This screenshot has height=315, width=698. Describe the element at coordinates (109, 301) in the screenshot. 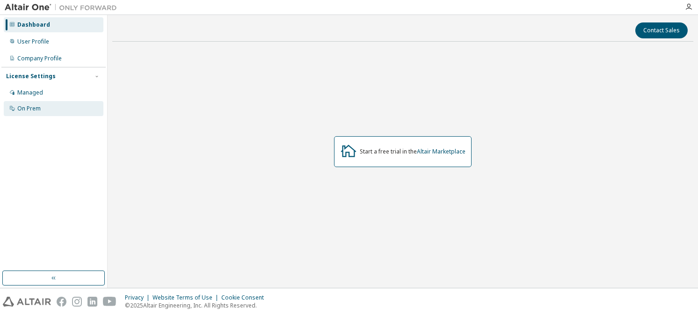

I see `img: youtube.svg` at that location.